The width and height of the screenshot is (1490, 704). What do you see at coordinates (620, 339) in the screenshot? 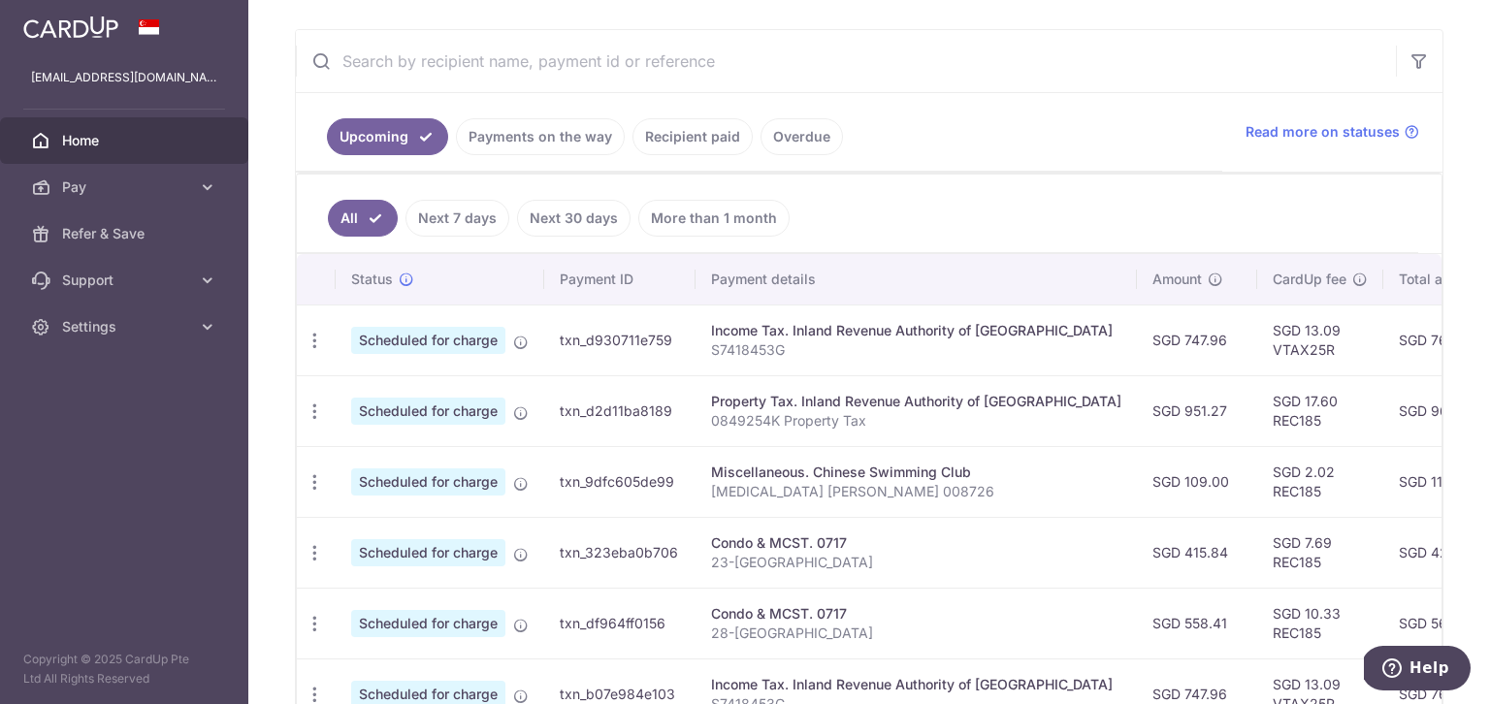
I see `td: txn_d930711e759` at bounding box center [620, 339].